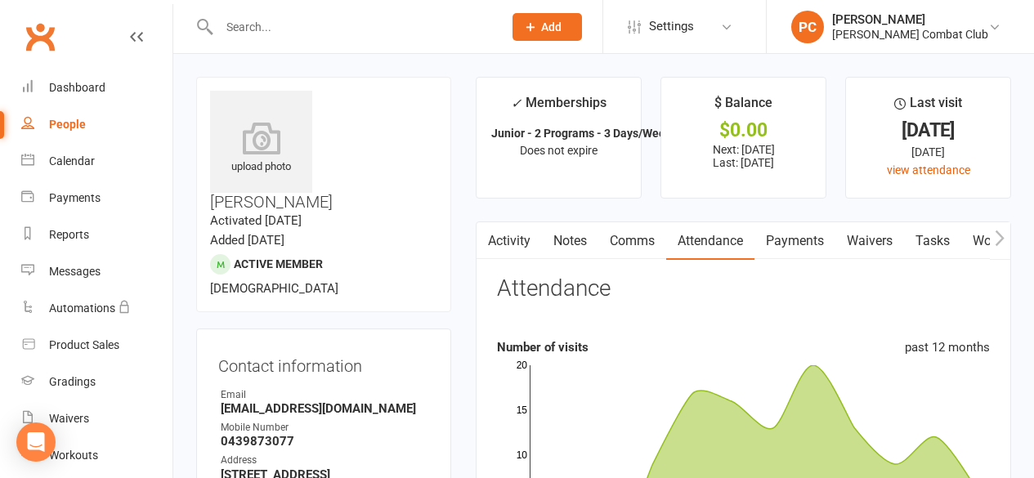 The image size is (1034, 478). Describe the element at coordinates (547, 27) in the screenshot. I see `button: Add` at that location.